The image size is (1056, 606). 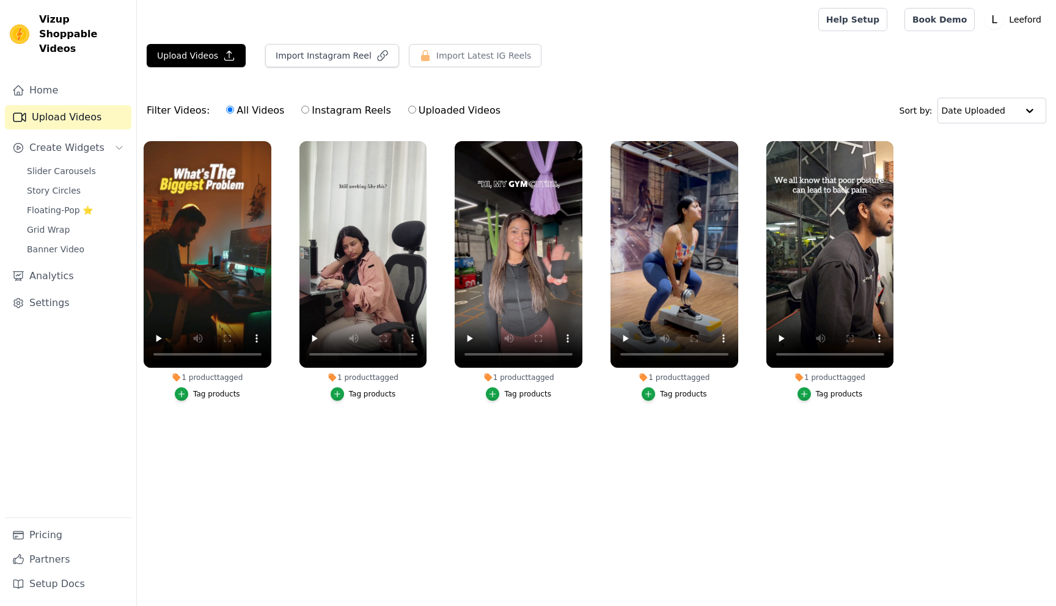 What do you see at coordinates (68, 303) in the screenshot?
I see `a: Settings` at bounding box center [68, 303].